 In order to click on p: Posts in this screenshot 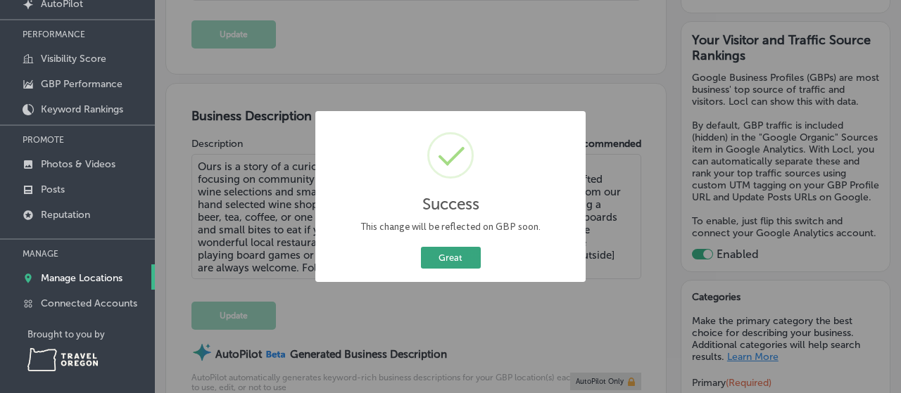, I will do `click(53, 189)`.